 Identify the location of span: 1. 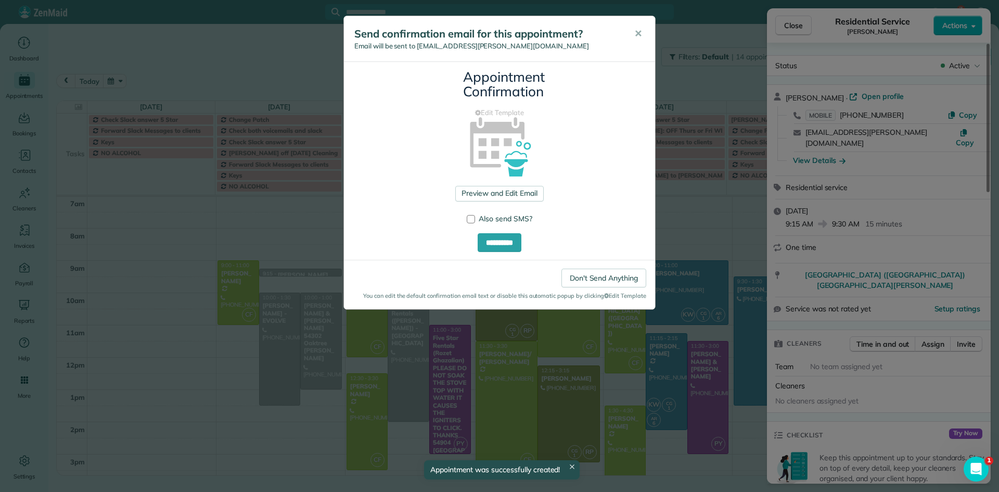
(990, 461).